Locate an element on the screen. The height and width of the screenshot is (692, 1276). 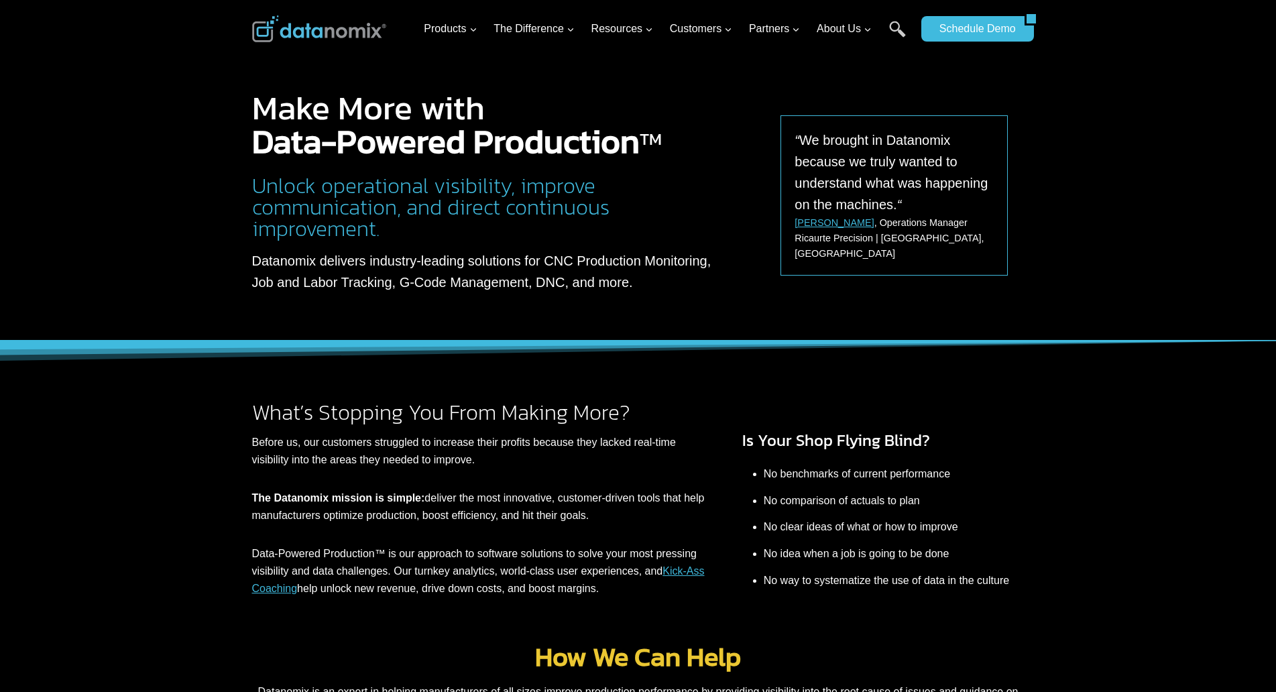
a: Kick-Ass Coaching is located at coordinates (478, 580).